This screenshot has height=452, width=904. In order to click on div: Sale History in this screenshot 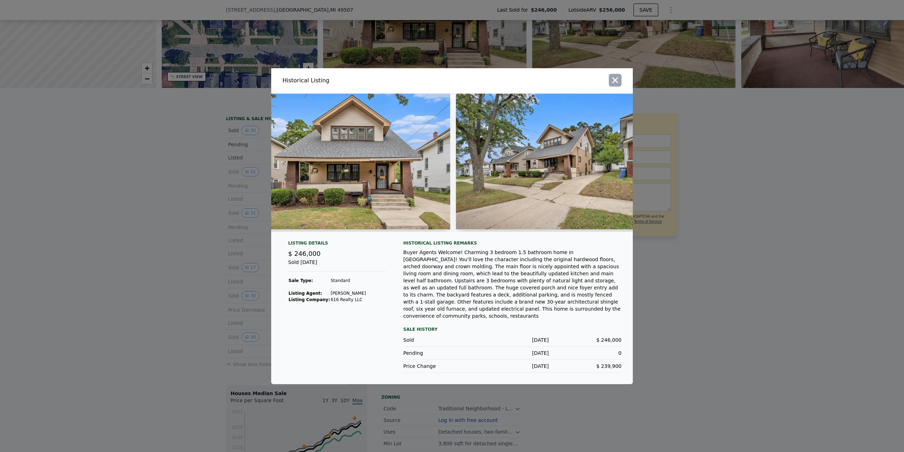, I will do `click(512, 329)`.